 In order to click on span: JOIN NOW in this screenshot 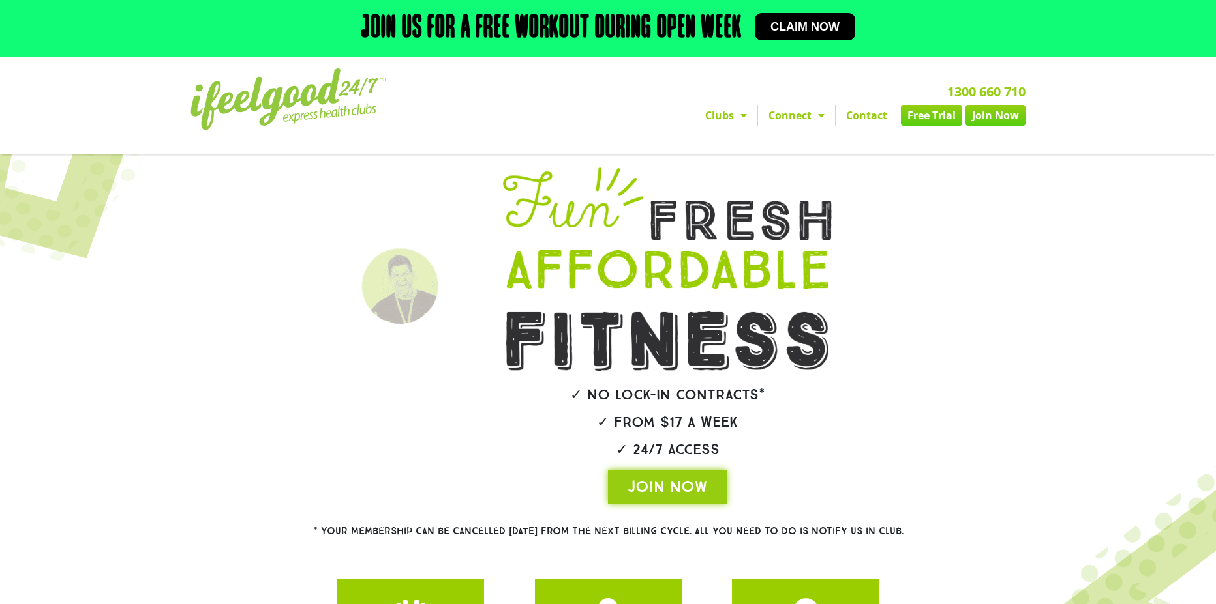, I will do `click(667, 487)`.